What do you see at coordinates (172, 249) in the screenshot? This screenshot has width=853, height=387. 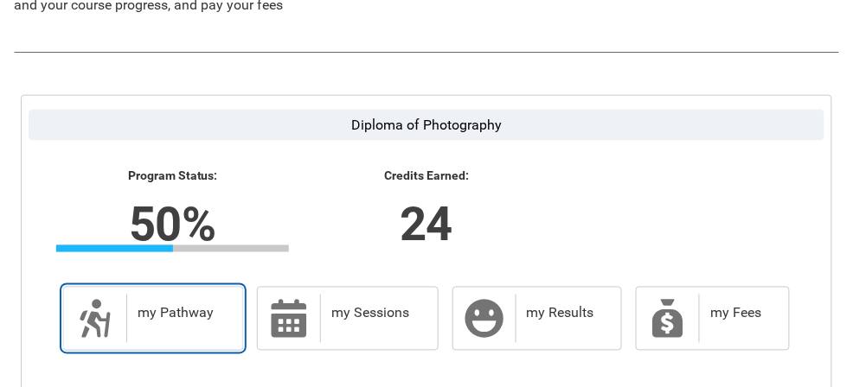 I see `div: Progress Bar` at bounding box center [172, 249].